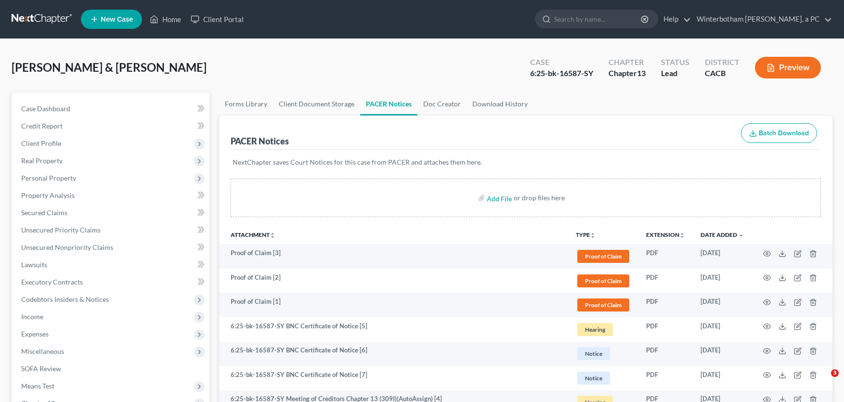  Describe the element at coordinates (788, 67) in the screenshot. I see `button: Preview` at that location.